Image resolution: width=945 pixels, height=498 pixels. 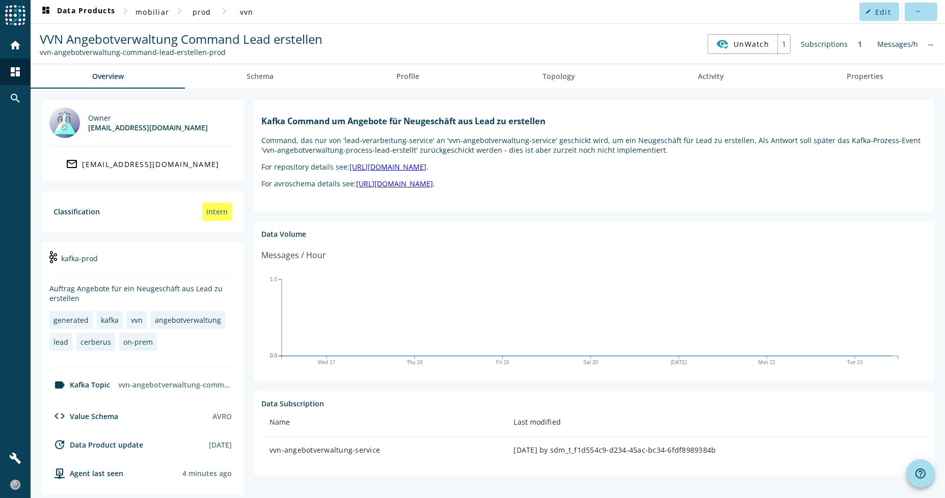 What do you see at coordinates (152, 12) in the screenshot?
I see `span: mobiliar` at bounding box center [152, 12].